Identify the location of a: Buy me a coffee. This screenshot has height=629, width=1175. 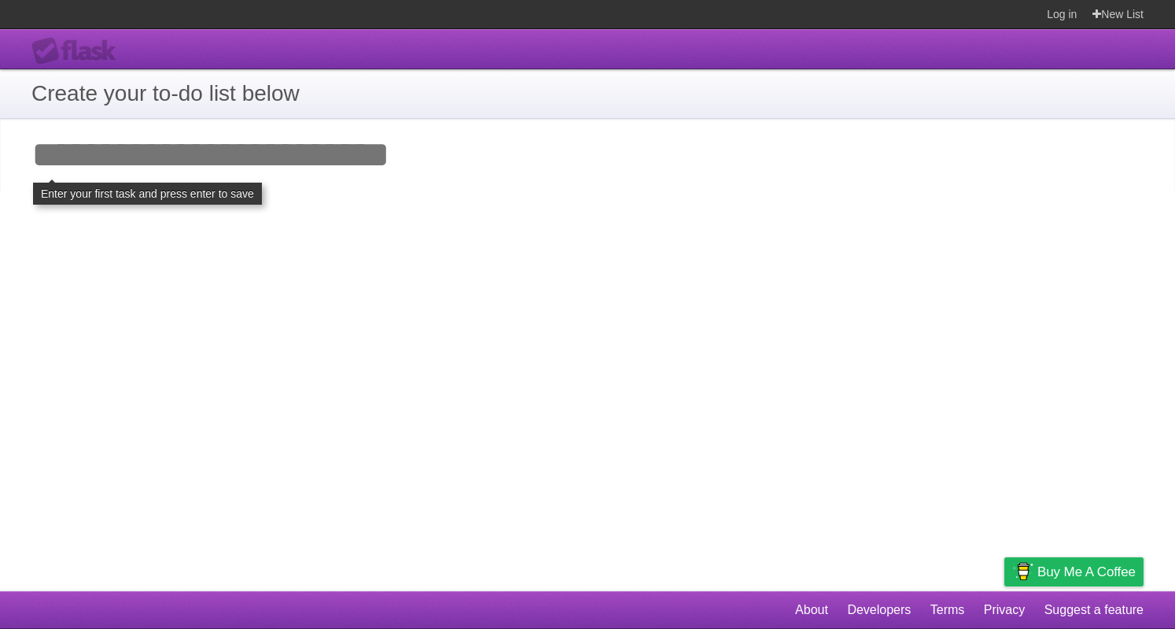
(1074, 571).